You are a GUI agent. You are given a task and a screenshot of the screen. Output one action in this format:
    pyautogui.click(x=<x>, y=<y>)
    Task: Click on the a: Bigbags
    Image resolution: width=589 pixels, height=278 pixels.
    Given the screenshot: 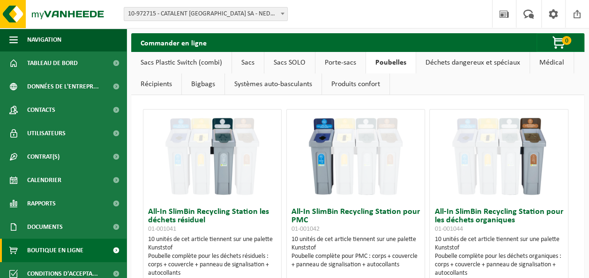 What is the action you would take?
    pyautogui.click(x=203, y=84)
    